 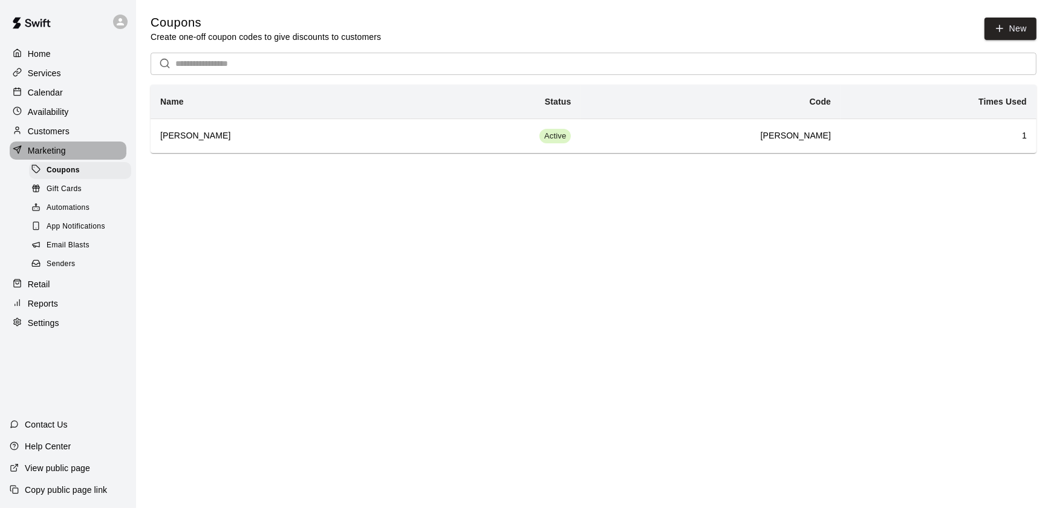 What do you see at coordinates (68, 112) in the screenshot?
I see `a: Availability` at bounding box center [68, 112].